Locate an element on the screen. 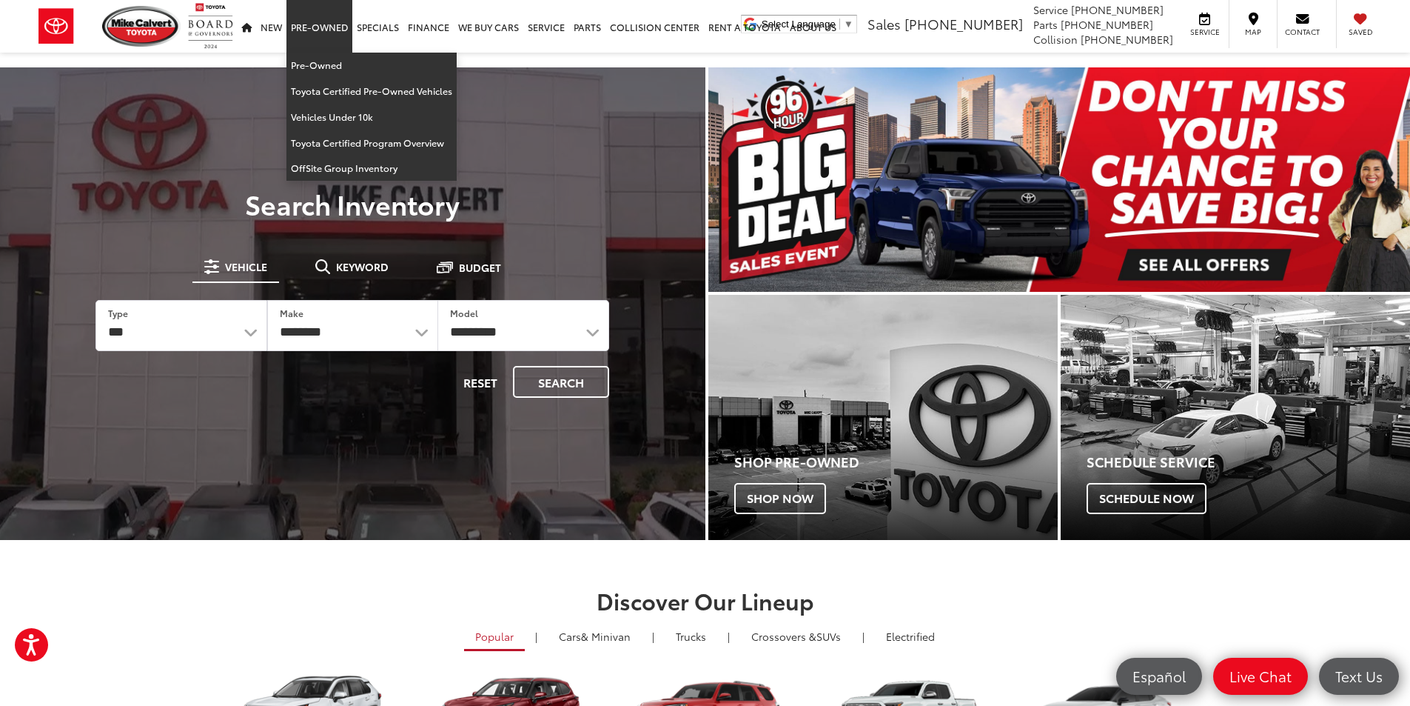 This screenshot has width=1410, height=706. h4: Schedule Service is located at coordinates (1248, 462).